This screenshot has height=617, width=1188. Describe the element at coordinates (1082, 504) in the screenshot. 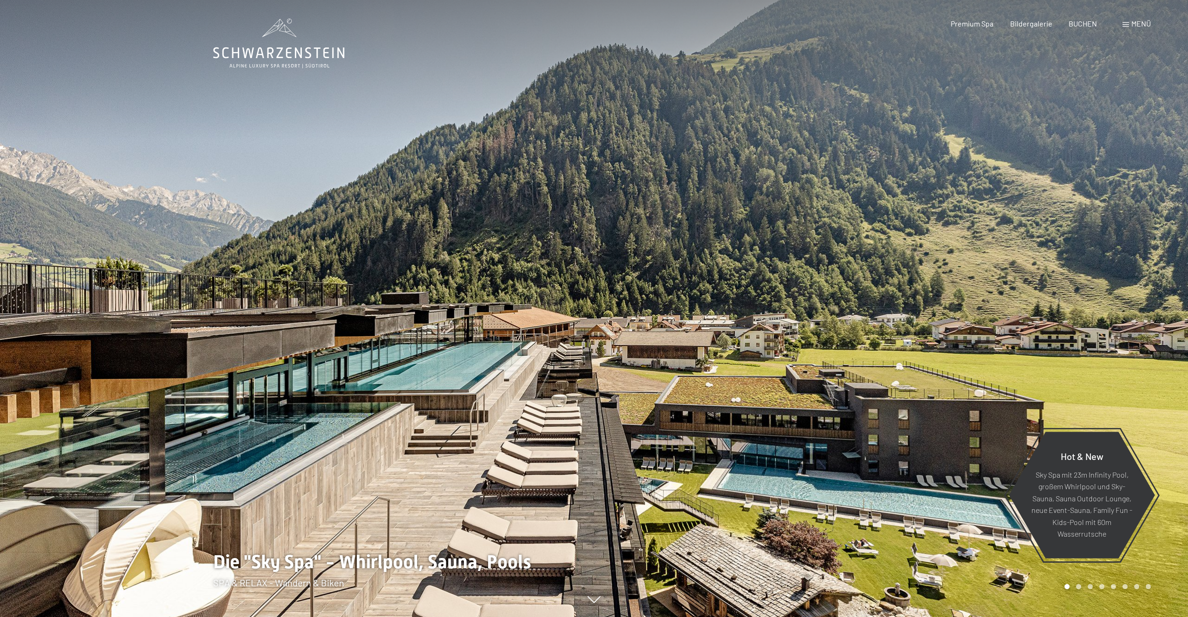

I see `p: Sky Spa mit 23m Infinity Pool, großem Whirlpool und Sky-Sauna, Sauna Outdoor Lounge, neue Event-S...` at that location.